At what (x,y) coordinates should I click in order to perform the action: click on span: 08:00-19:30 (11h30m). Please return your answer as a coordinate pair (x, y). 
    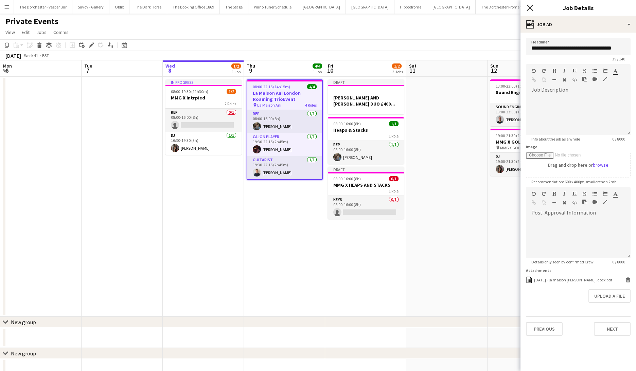
    Looking at the image, I should click on (189, 91).